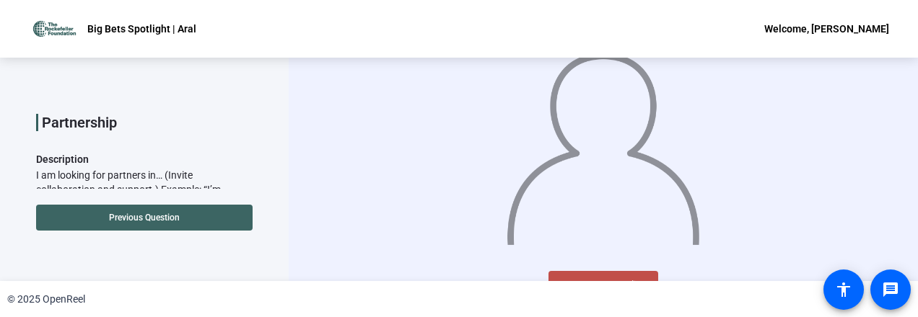 Image resolution: width=918 pixels, height=317 pixels. I want to click on mat-icon: message, so click(890, 290).